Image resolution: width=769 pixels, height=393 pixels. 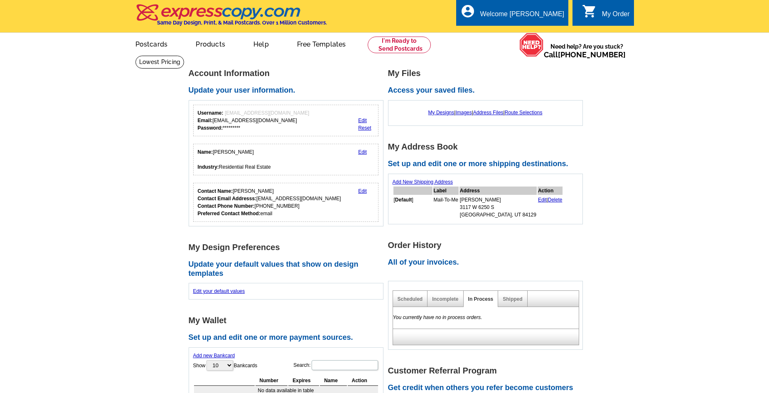 I want to click on strong: Username:, so click(x=211, y=113).